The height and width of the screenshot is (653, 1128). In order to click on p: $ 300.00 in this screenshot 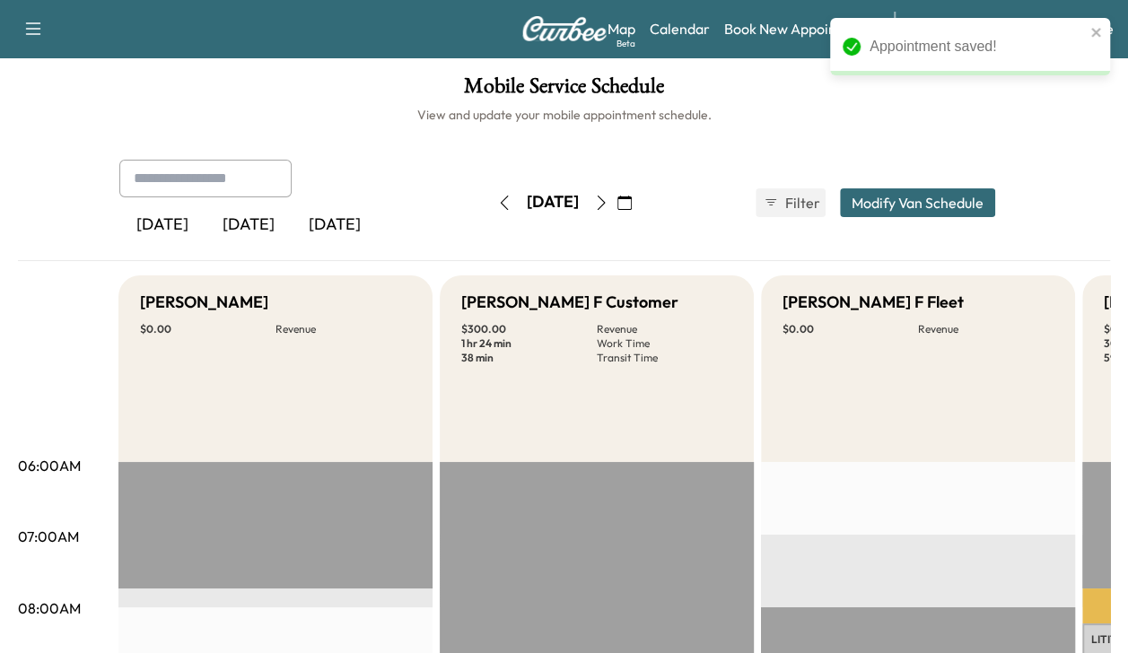, I will do `click(528, 329)`.